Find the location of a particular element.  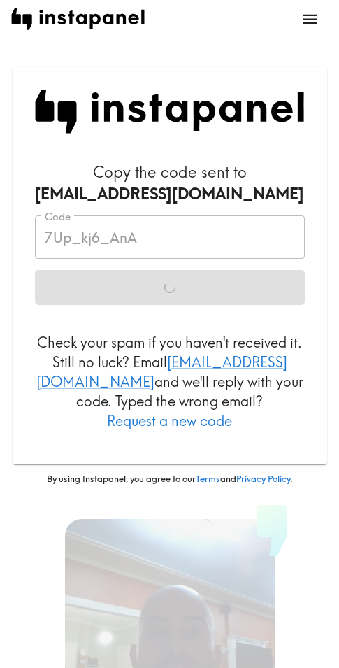

input: xxx_xxx_xxx is located at coordinates (170, 237).